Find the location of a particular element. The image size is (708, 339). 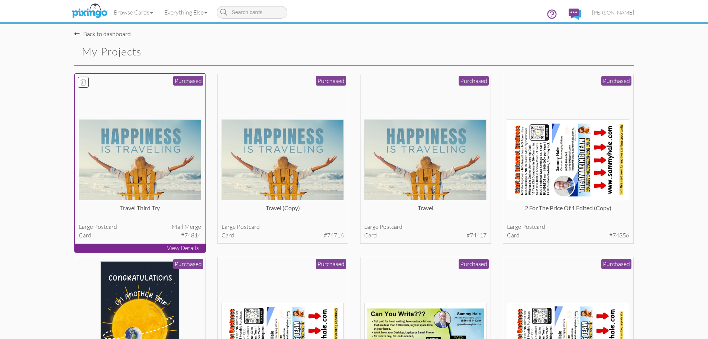

img: comments.svg is located at coordinates (575, 14).